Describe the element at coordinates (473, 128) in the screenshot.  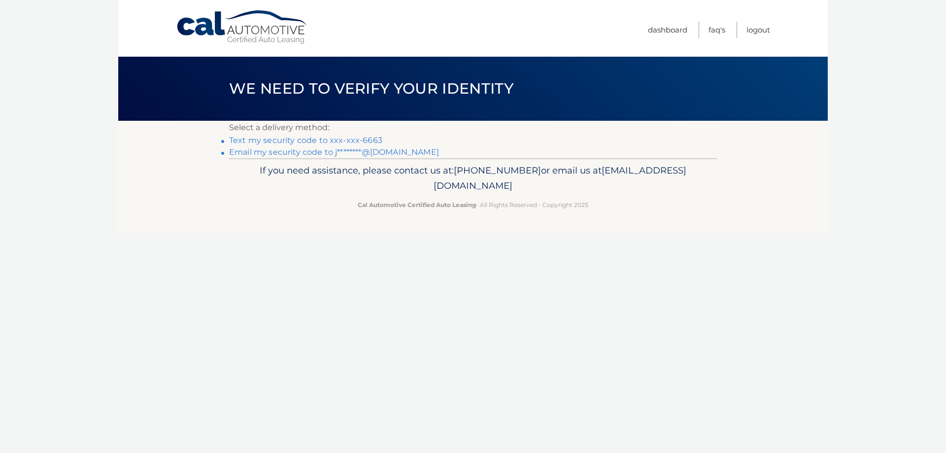
I see `p: Select a delivery method:` at that location.